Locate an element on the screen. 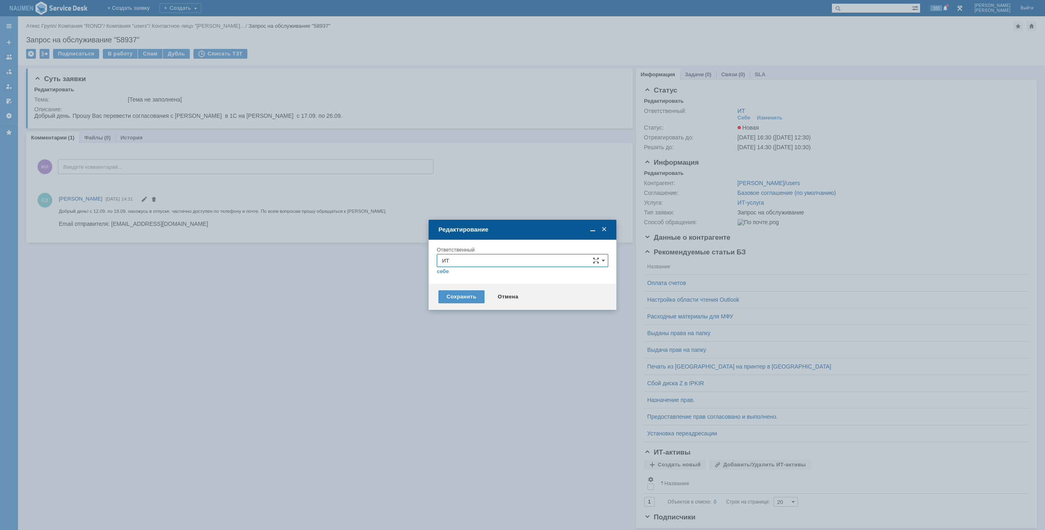 Image resolution: width=1045 pixels, height=530 pixels. span: Закрыть is located at coordinates (604, 230).